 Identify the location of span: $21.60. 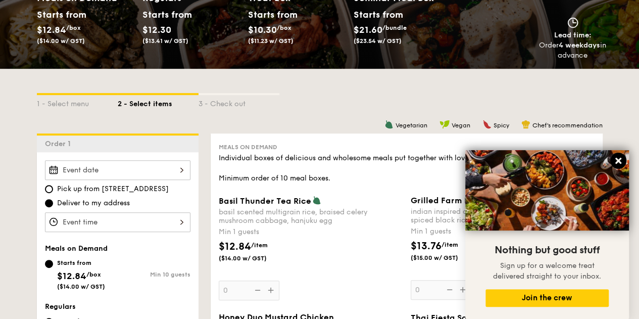
(368, 30).